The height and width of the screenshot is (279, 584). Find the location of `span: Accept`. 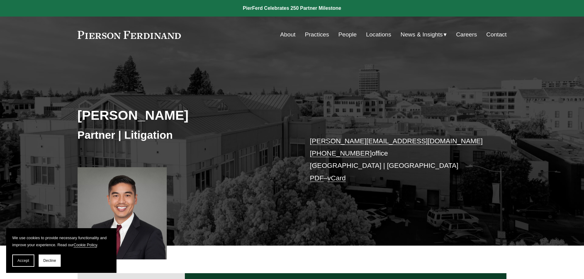

span: Accept is located at coordinates (23, 261).